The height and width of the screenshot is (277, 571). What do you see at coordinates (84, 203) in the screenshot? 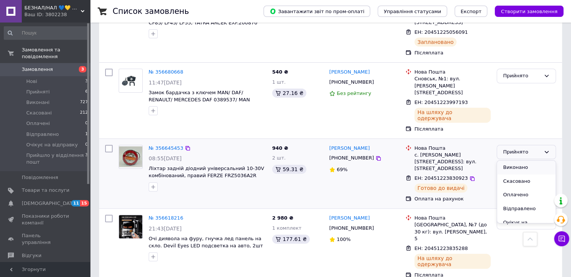
I see `span: 15` at bounding box center [84, 203].